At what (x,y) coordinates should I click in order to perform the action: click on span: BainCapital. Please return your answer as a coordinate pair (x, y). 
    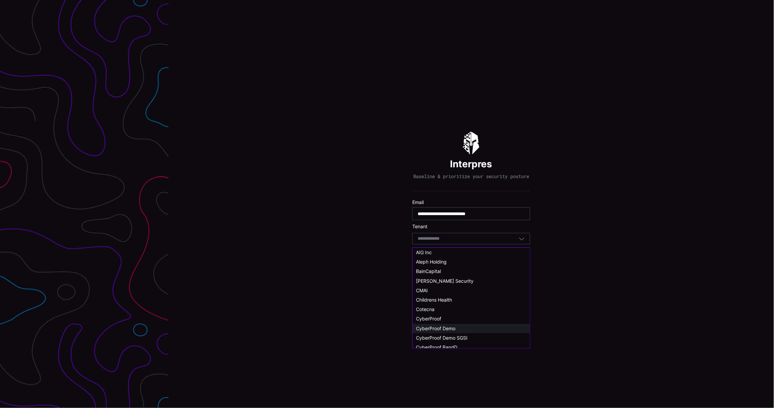
    Looking at the image, I should click on (428, 271).